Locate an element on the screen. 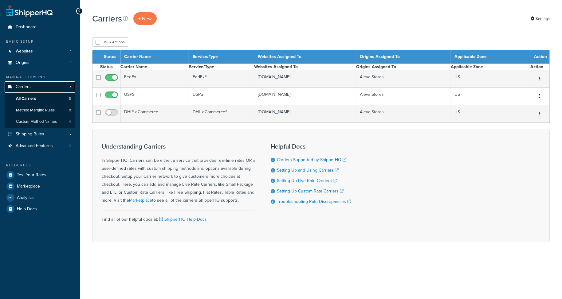 Image resolution: width=562 pixels, height=299 pixels. div: Manage Shipping is located at coordinates (40, 77).